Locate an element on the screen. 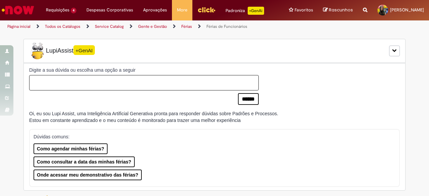 The height and width of the screenshot is (196, 429). span: Aprovações is located at coordinates (155, 10).